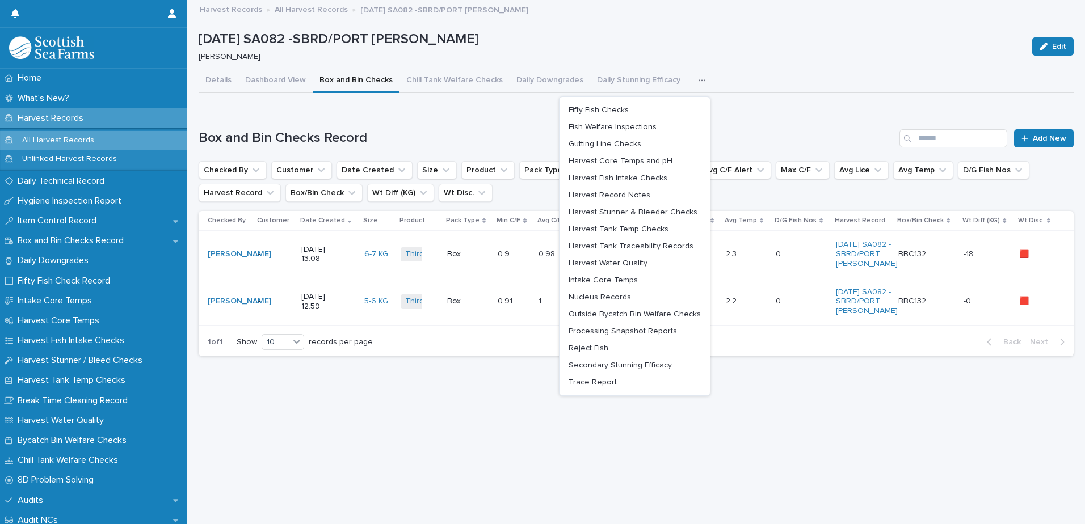  Describe the element at coordinates (73, 340) in the screenshot. I see `p: Harvest Fish Intake Checks` at that location.